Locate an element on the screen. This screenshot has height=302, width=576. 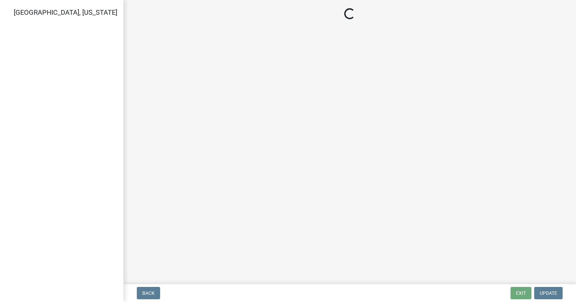
button: Update is located at coordinates (548, 293).